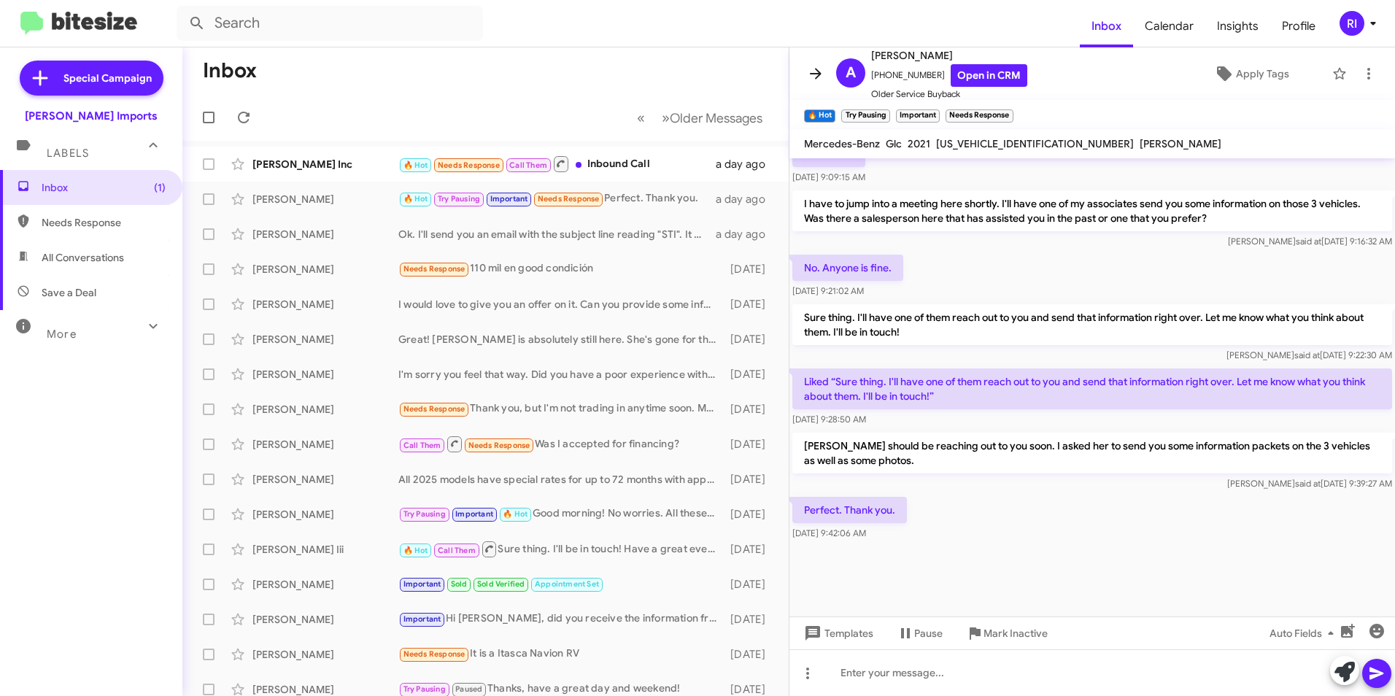 The image size is (1395, 696). Describe the element at coordinates (716, 118) in the screenshot. I see `span: Older Messages` at that location.